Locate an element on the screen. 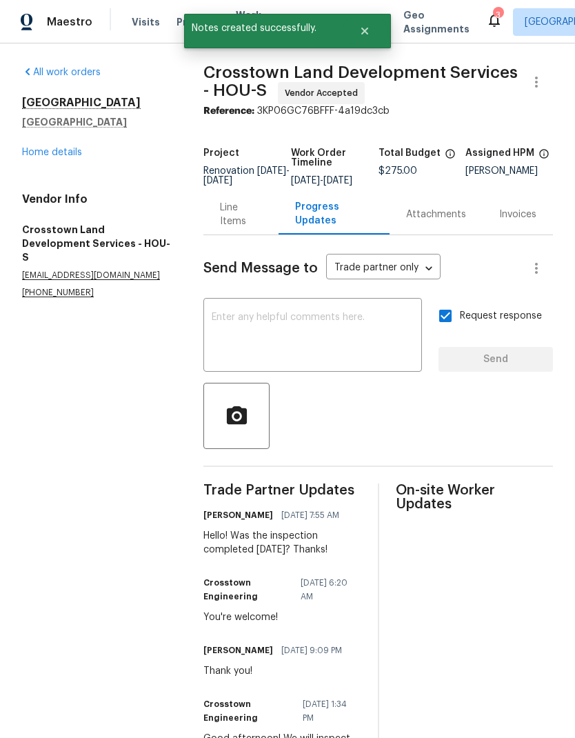 The height and width of the screenshot is (738, 575). button: Close is located at coordinates (365, 31).